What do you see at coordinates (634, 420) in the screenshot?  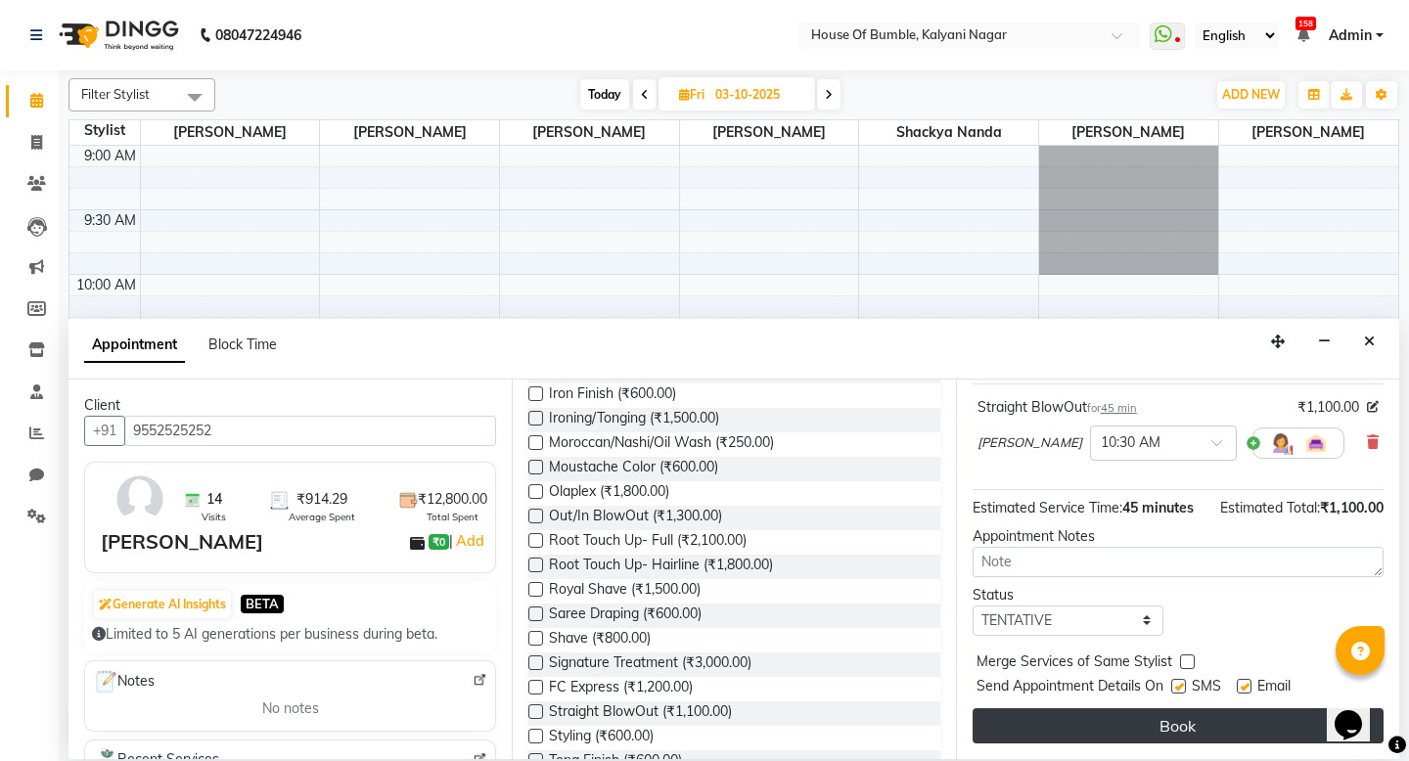 I see `span: Ironing/Tonging (₹1,500.00)` at bounding box center [634, 420].